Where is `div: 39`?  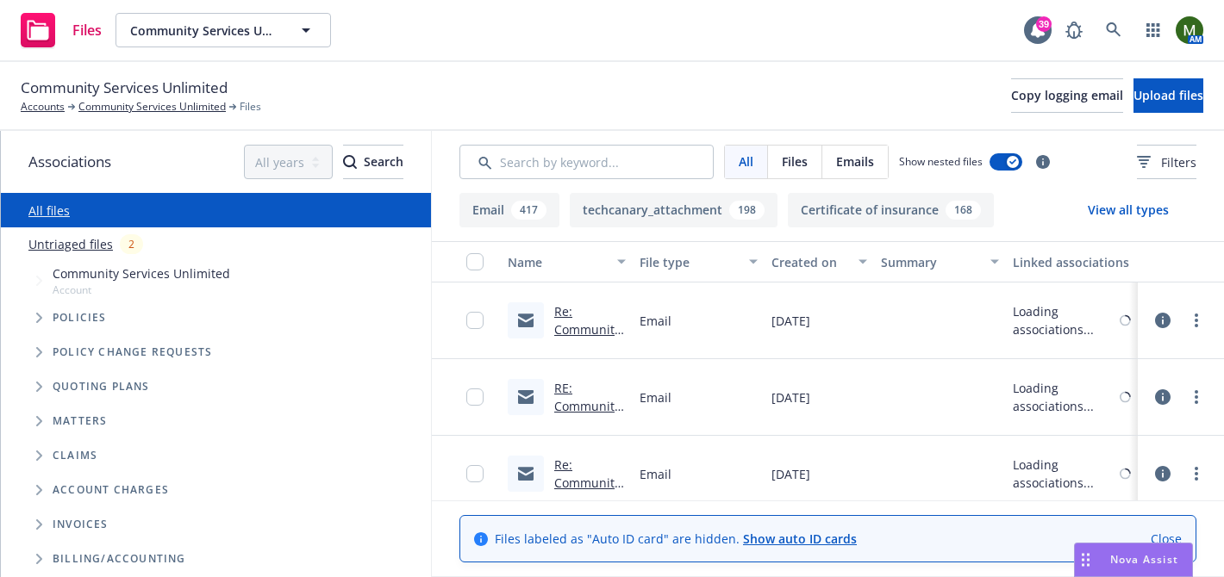
div: 39 is located at coordinates (1044, 24).